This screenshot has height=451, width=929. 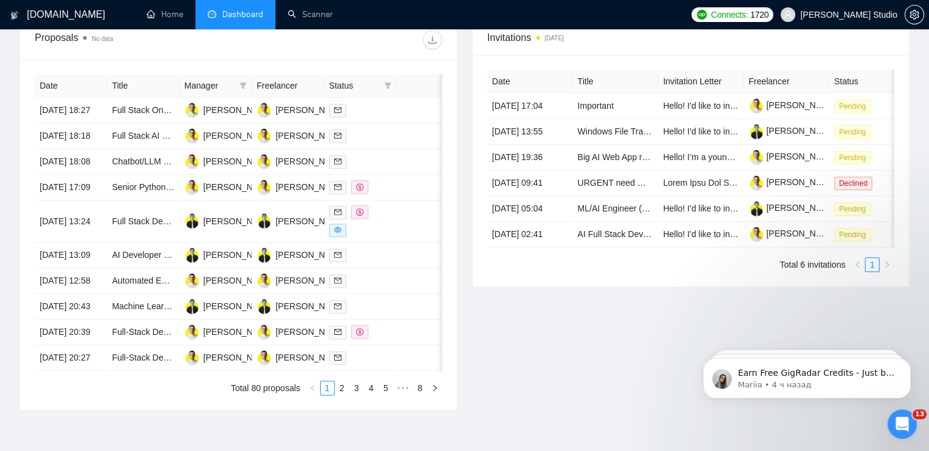 I want to click on div: Закрыть, so click(x=225, y=23).